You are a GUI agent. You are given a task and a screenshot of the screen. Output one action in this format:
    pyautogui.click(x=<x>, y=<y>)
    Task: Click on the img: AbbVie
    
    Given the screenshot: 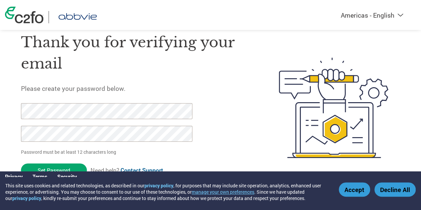 What is the action you would take?
    pyautogui.click(x=78, y=17)
    